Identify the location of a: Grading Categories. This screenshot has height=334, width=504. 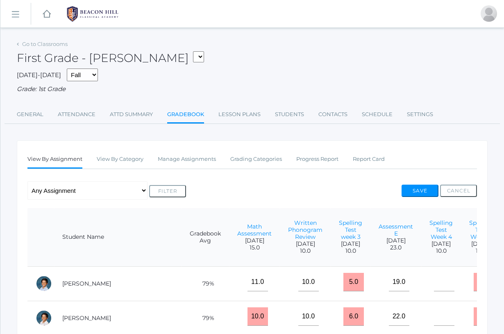
(256, 159).